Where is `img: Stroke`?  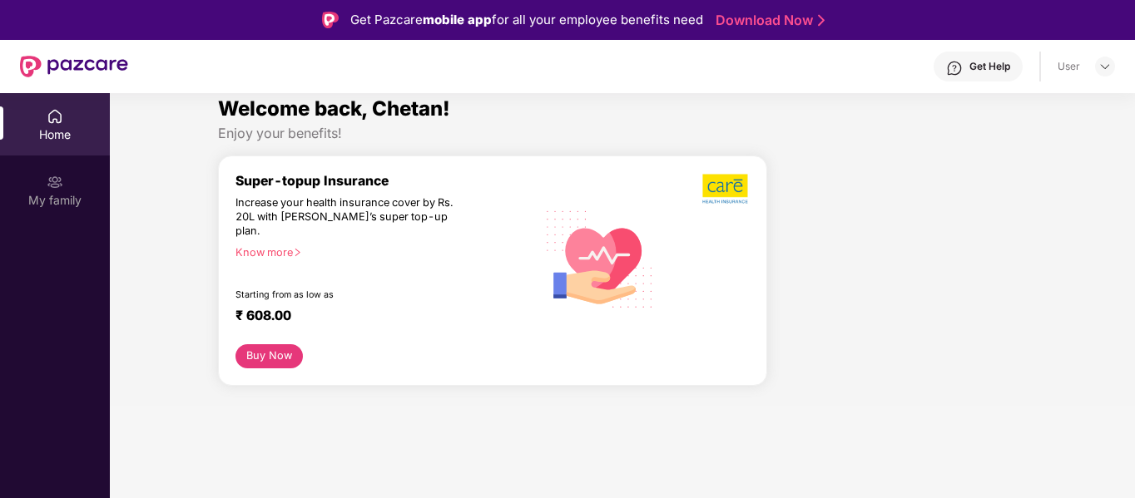
img: Stroke is located at coordinates (821, 20).